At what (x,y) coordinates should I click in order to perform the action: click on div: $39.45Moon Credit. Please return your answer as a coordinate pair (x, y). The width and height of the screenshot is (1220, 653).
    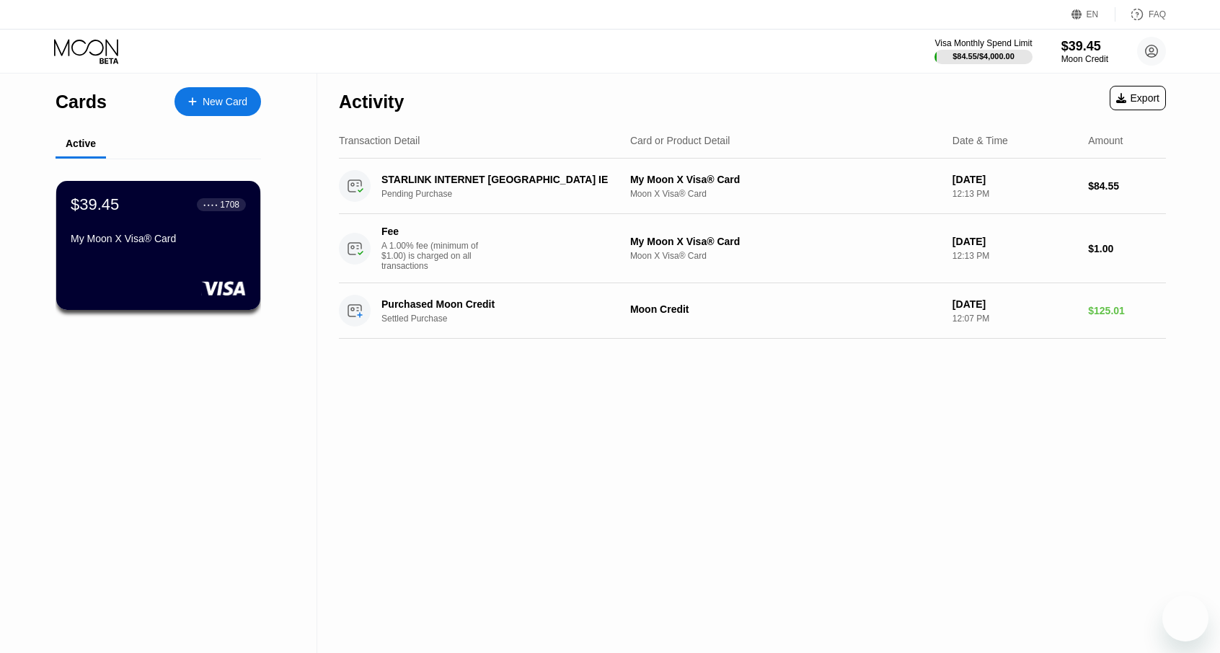
    Looking at the image, I should click on (1085, 51).